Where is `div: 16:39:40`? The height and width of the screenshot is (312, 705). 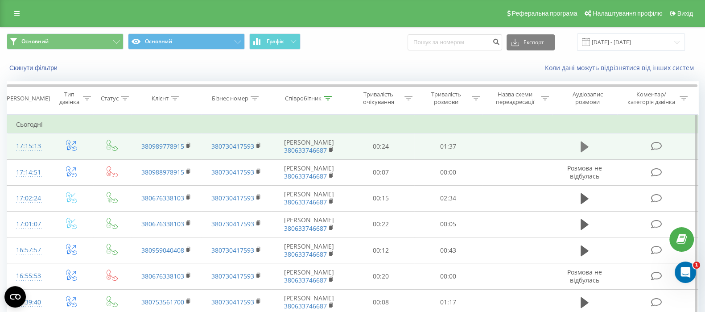 div: 16:39:40 is located at coordinates (29, 302).